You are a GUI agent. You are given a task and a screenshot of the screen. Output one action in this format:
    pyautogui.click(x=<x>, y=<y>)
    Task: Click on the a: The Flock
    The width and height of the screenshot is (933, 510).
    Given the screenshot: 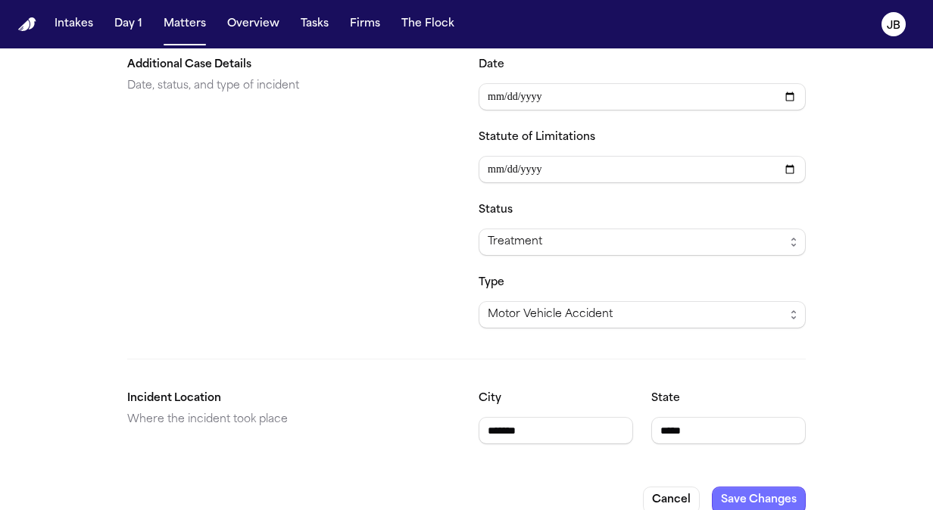 What is the action you would take?
    pyautogui.click(x=428, y=24)
    